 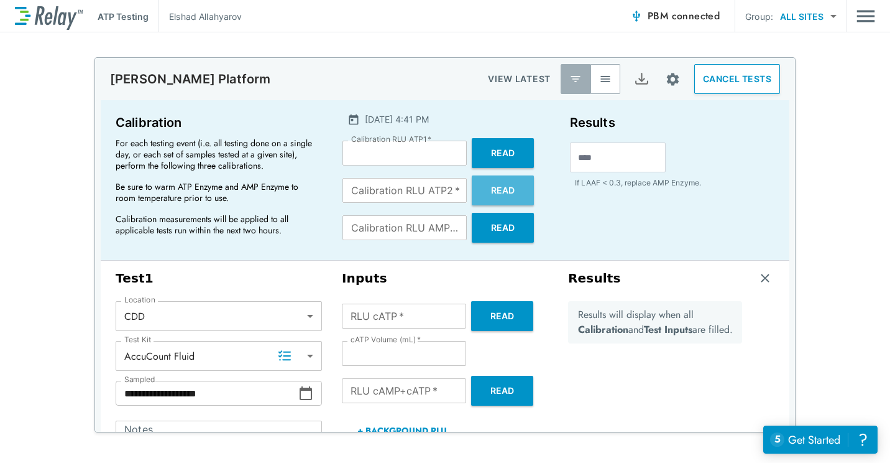 What do you see at coordinates (866, 16) in the screenshot?
I see `img: Drawer Icon` at bounding box center [866, 16].